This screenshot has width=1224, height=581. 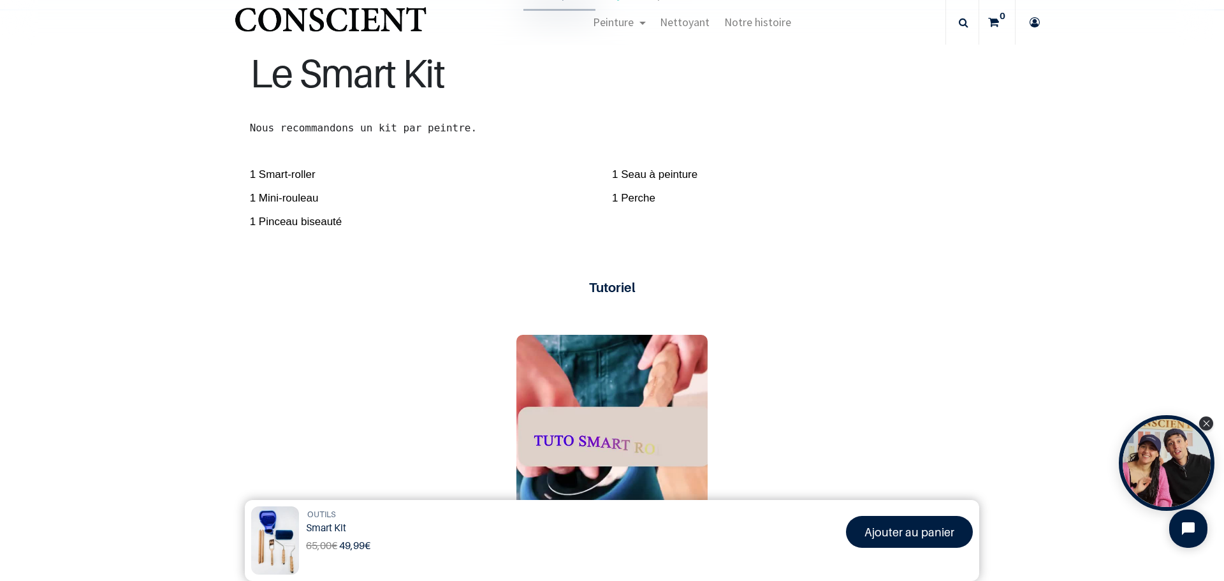 I want to click on div: Open Tolstoy, so click(x=1167, y=463).